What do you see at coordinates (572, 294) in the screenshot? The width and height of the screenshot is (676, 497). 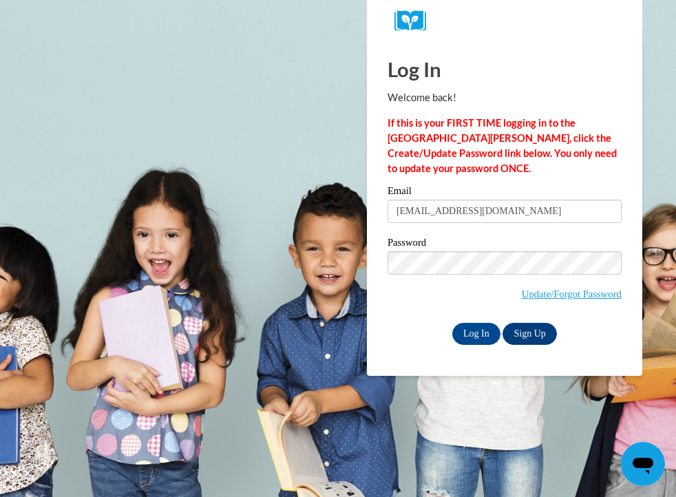 I see `a: Update/Forgot Password` at bounding box center [572, 294].